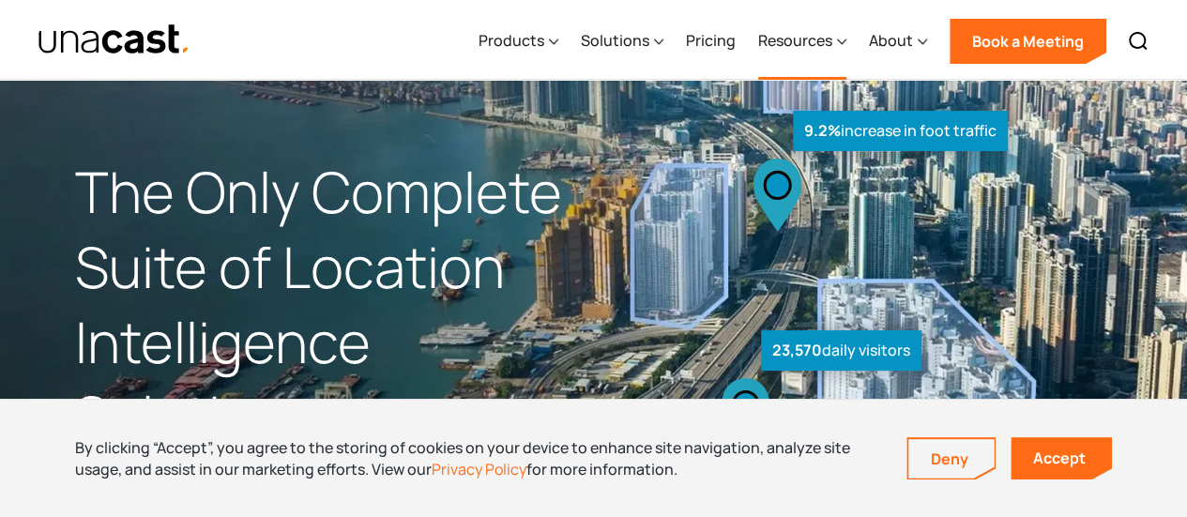 The height and width of the screenshot is (517, 1187). I want to click on h1: The Only Complete Suite of Location Intelligence Solutions, so click(334, 304).